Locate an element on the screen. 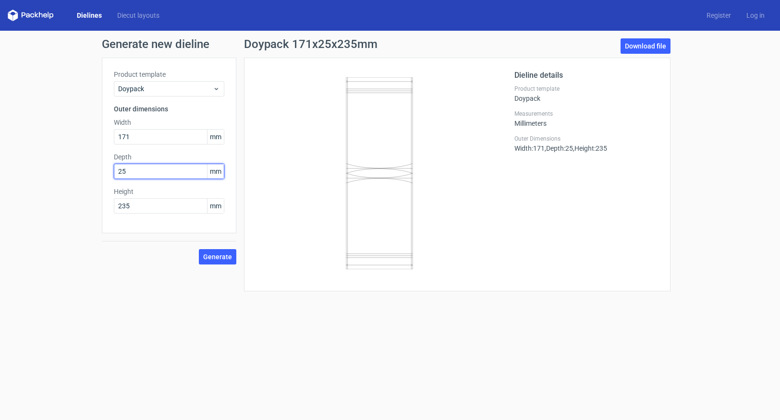  label: Depth is located at coordinates (169, 157).